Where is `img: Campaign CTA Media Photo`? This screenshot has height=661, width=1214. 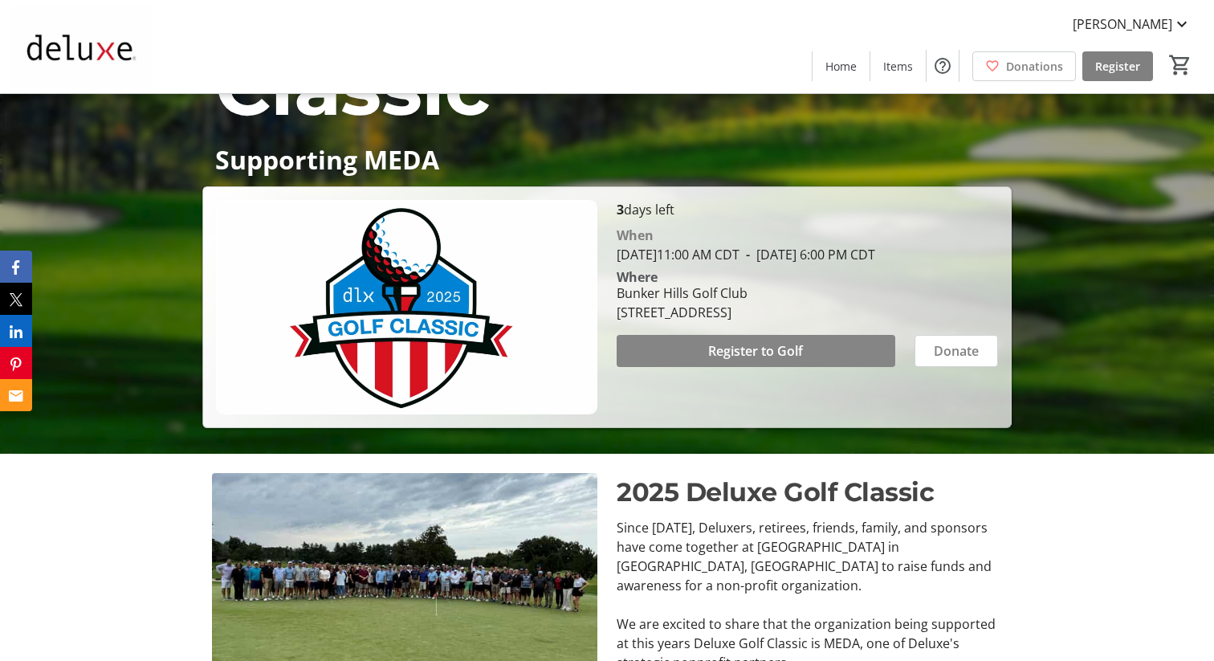 img: Campaign CTA Media Photo is located at coordinates (406, 307).